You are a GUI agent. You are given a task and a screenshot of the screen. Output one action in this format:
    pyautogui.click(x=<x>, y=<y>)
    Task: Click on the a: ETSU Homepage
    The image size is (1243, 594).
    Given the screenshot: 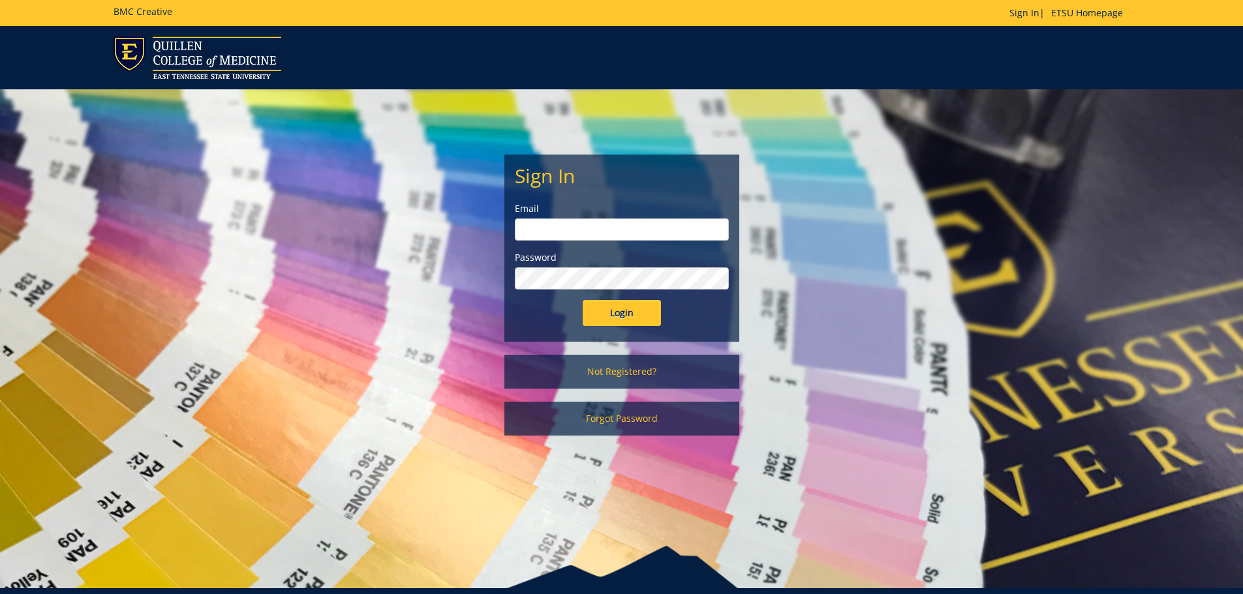 What is the action you would take?
    pyautogui.click(x=1087, y=12)
    